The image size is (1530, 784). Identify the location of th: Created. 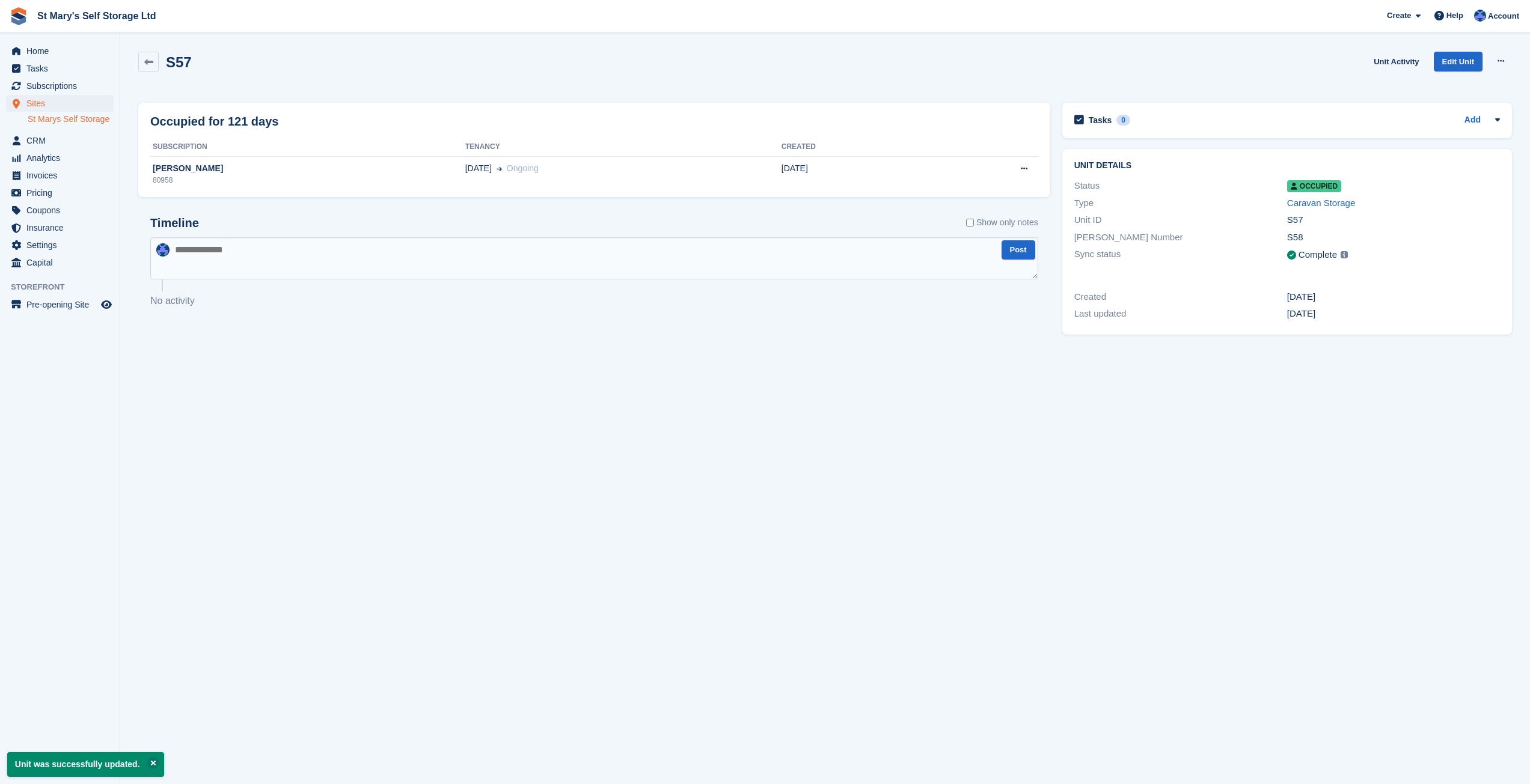
(855, 147).